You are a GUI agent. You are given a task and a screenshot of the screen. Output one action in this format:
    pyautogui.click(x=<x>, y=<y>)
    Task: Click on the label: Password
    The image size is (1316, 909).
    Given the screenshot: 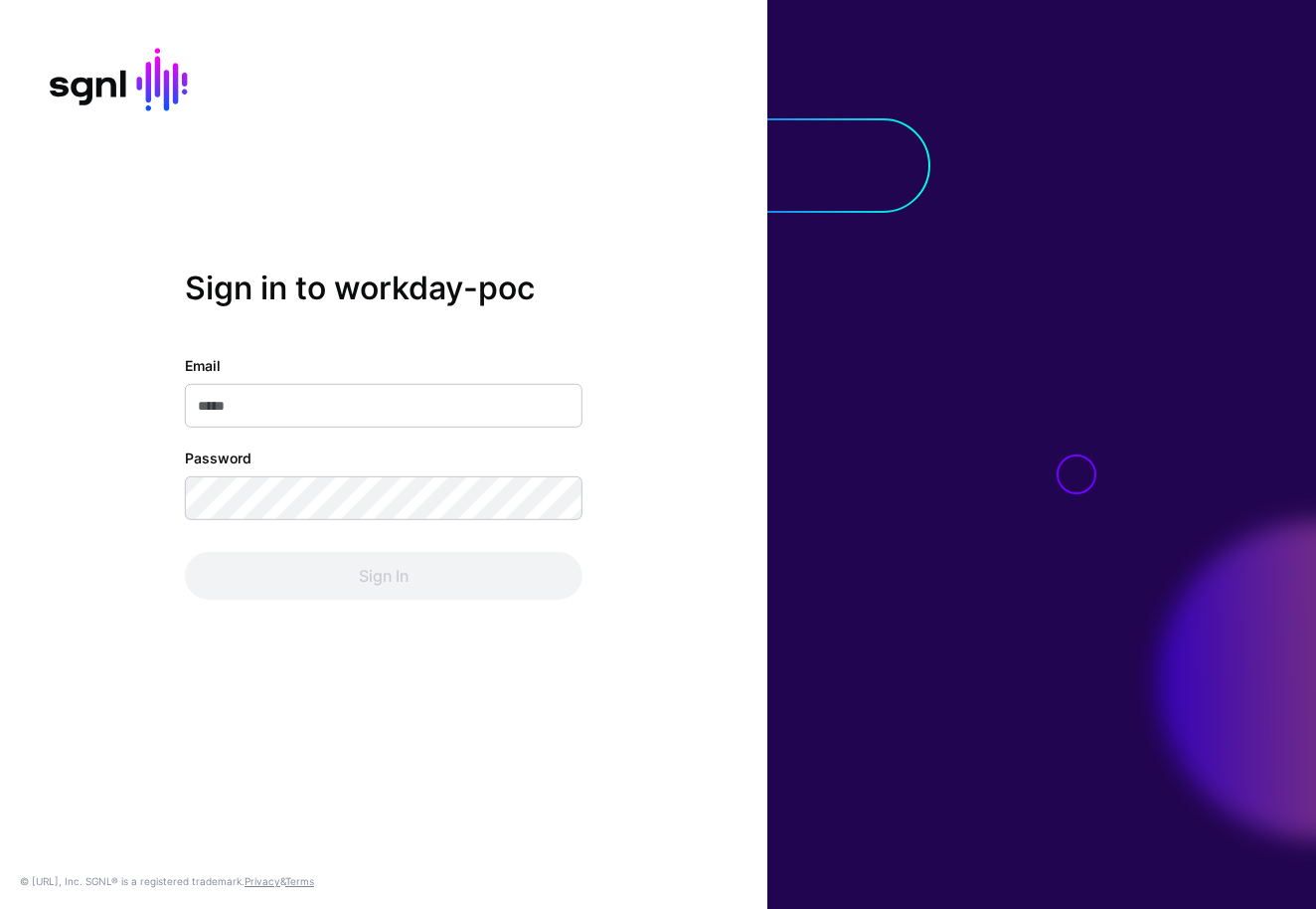 What is the action you would take?
    pyautogui.click(x=218, y=457)
    